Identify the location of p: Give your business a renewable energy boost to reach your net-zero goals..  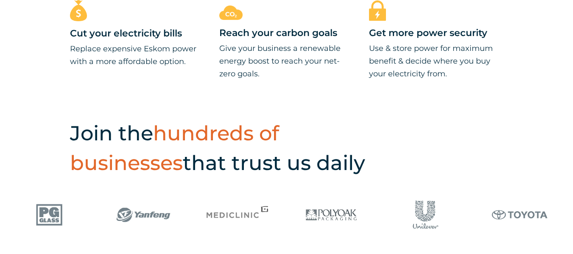
(286, 61).